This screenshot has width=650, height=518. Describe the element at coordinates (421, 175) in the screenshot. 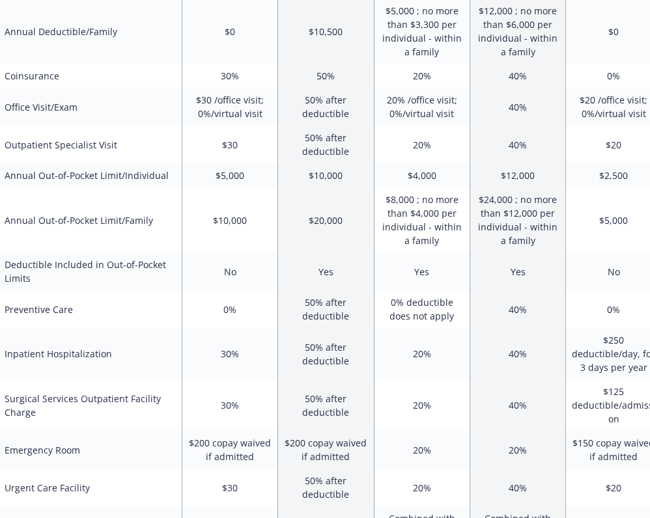

I see `td: $4,000` at that location.